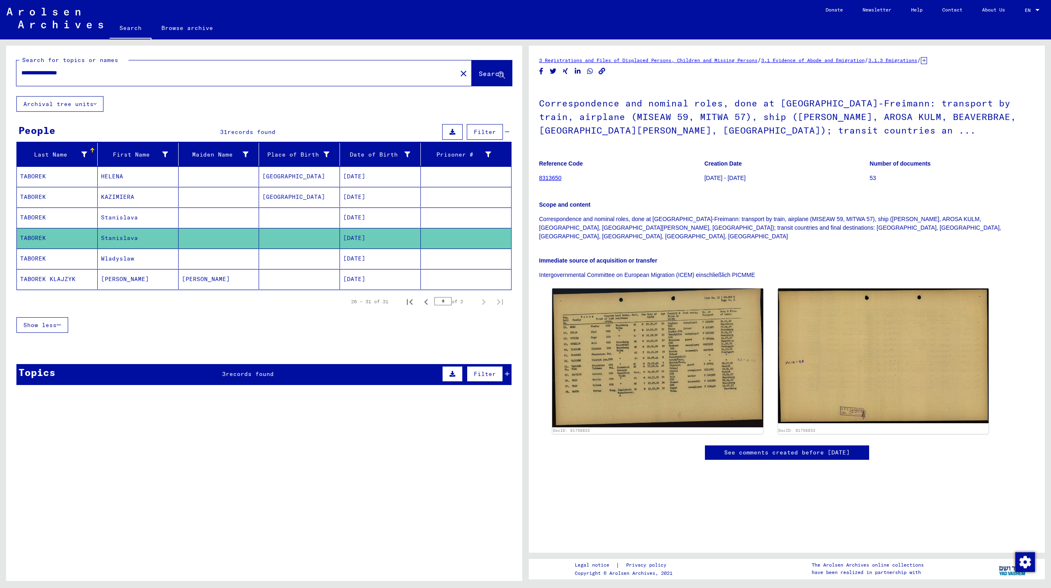 Image resolution: width=1051 pixels, height=588 pixels. What do you see at coordinates (138, 176) in the screenshot?
I see `mat-cell: HELENA` at bounding box center [138, 176].